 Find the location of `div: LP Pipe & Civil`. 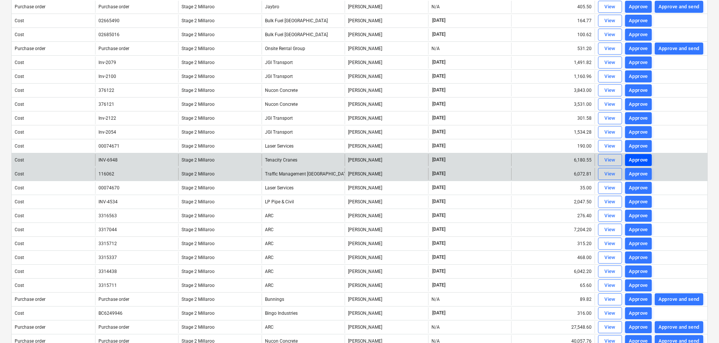

div: LP Pipe & Civil is located at coordinates (304, 202).